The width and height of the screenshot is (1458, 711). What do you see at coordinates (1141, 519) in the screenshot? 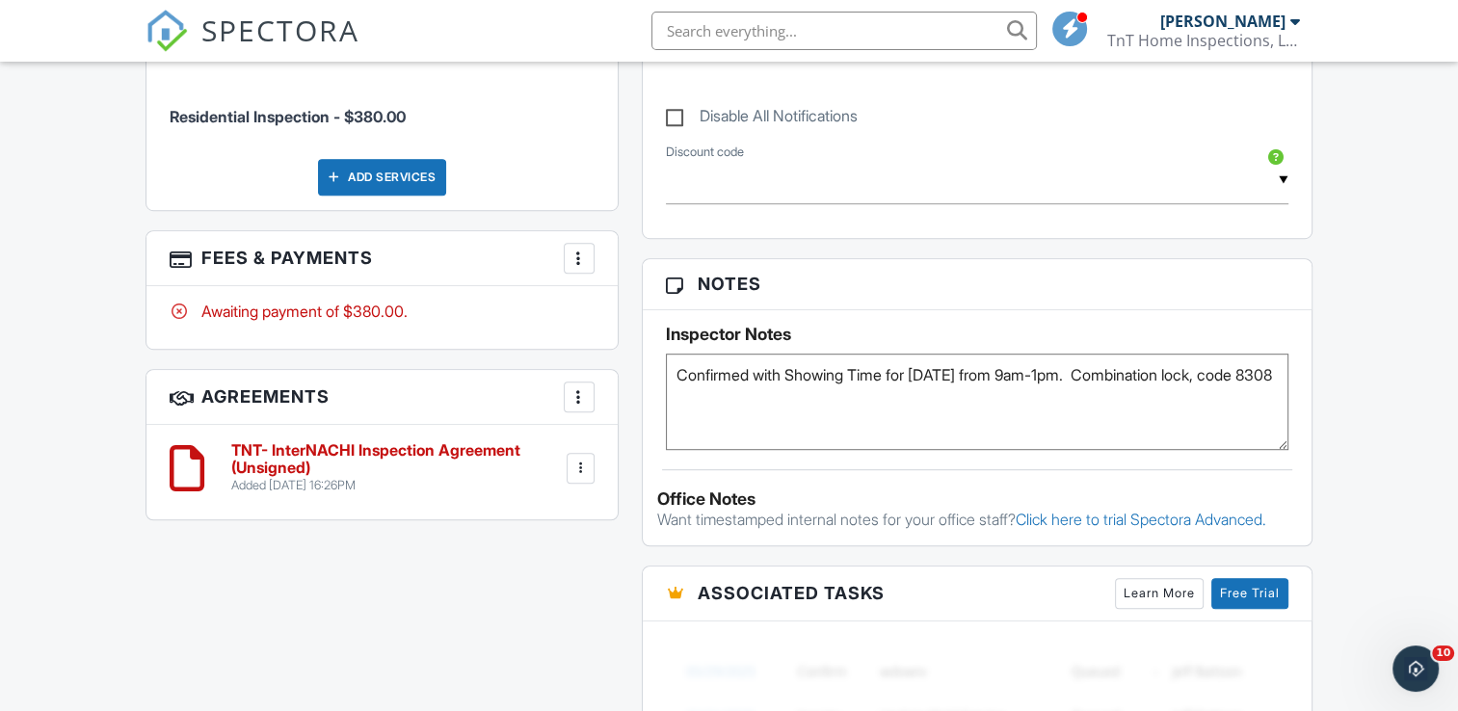
I see `a: Click here to trial Spectora Advanced.` at bounding box center [1141, 519].